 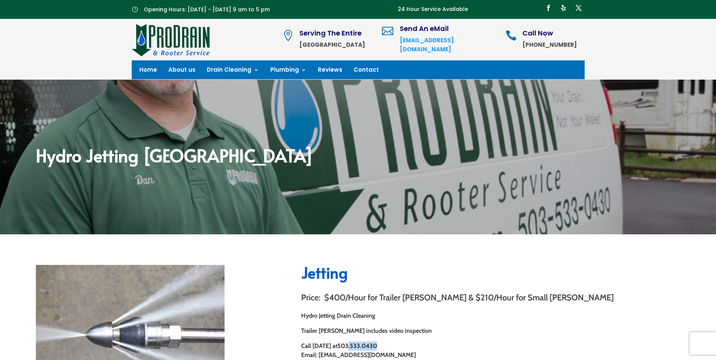 What do you see at coordinates (233, 71) in the screenshot?
I see `a: Drain Cleaning` at bounding box center [233, 71].